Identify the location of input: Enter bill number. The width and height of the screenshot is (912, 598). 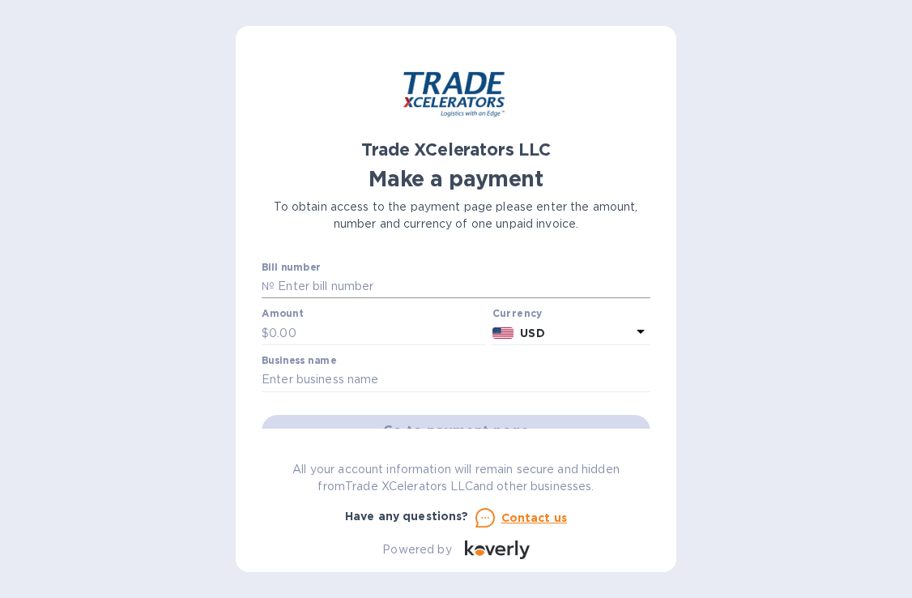
(463, 287).